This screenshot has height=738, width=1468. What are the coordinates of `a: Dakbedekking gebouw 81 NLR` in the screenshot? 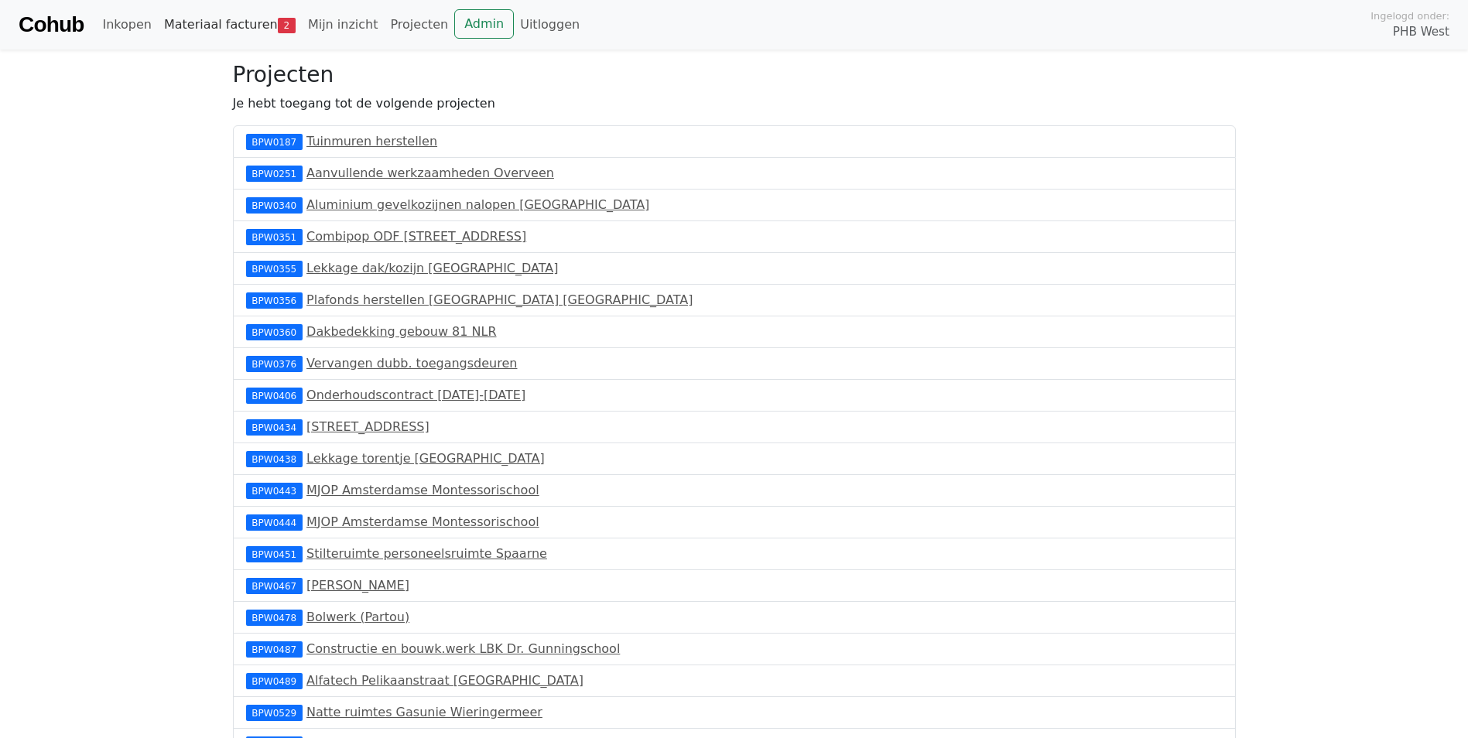 It's located at (401, 331).